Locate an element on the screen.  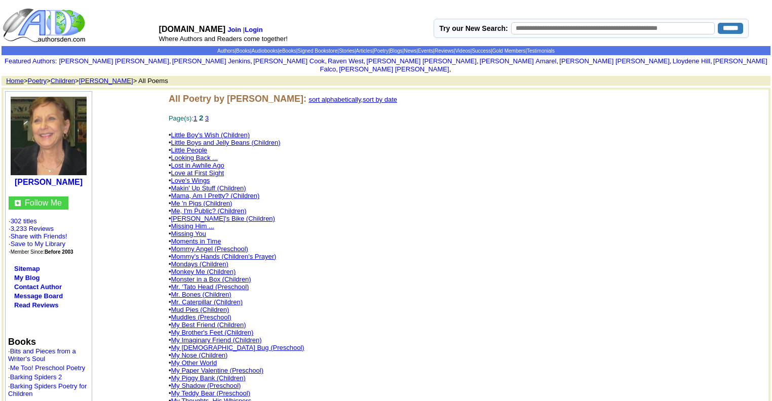
a: Children is located at coordinates (63, 81).